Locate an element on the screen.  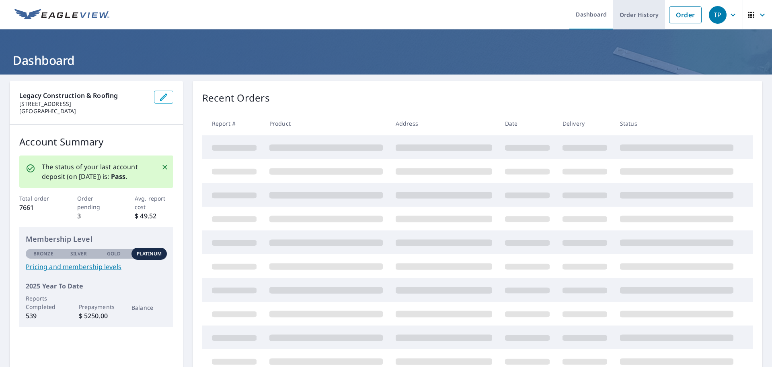
p: Balance is located at coordinates (149, 307).